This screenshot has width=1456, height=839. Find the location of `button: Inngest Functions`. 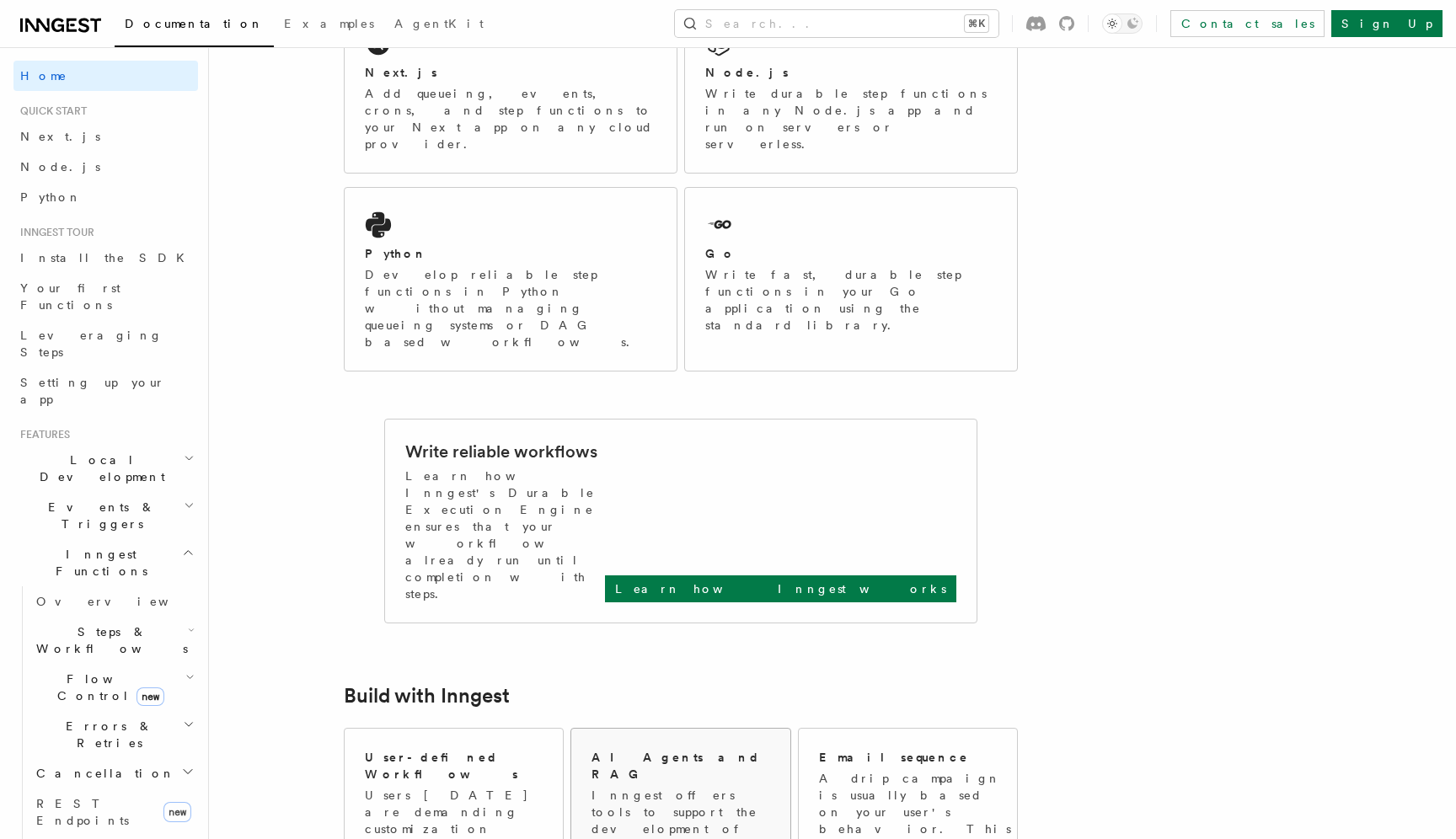

button: Inngest Functions is located at coordinates (105, 563).